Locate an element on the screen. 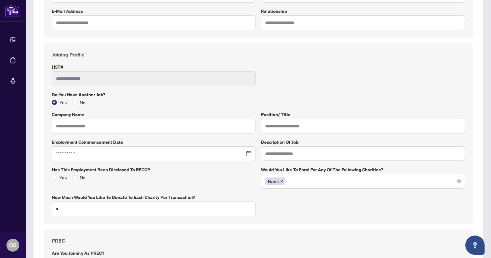  label: Position/ Title is located at coordinates (363, 115).